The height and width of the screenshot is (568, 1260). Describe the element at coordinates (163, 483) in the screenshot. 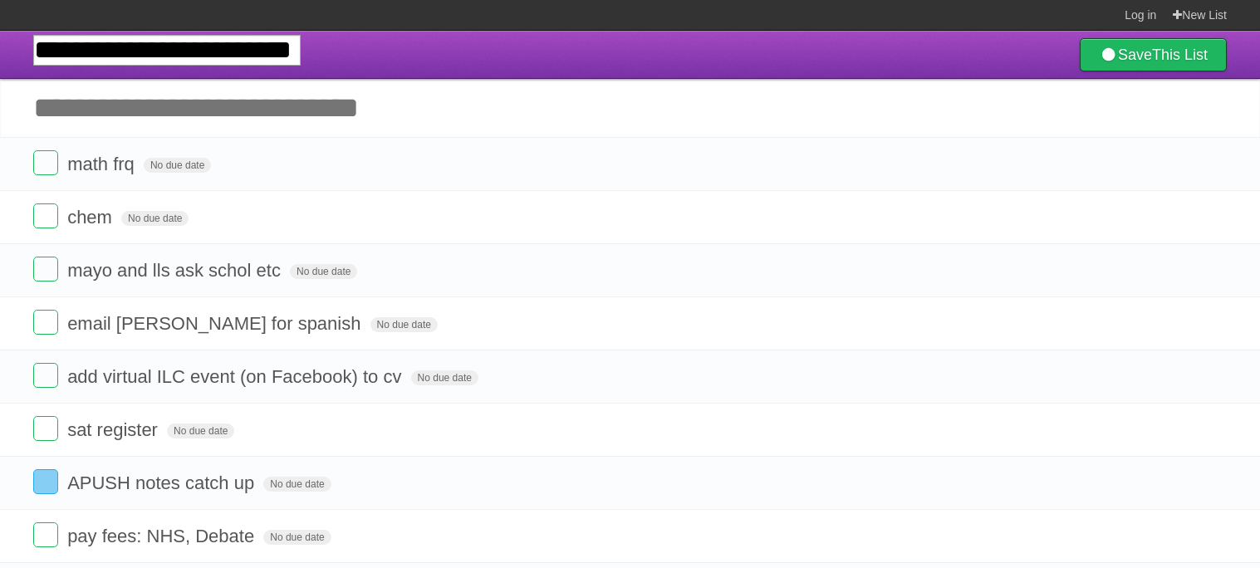

I see `span: APUSH notes catch up` at that location.